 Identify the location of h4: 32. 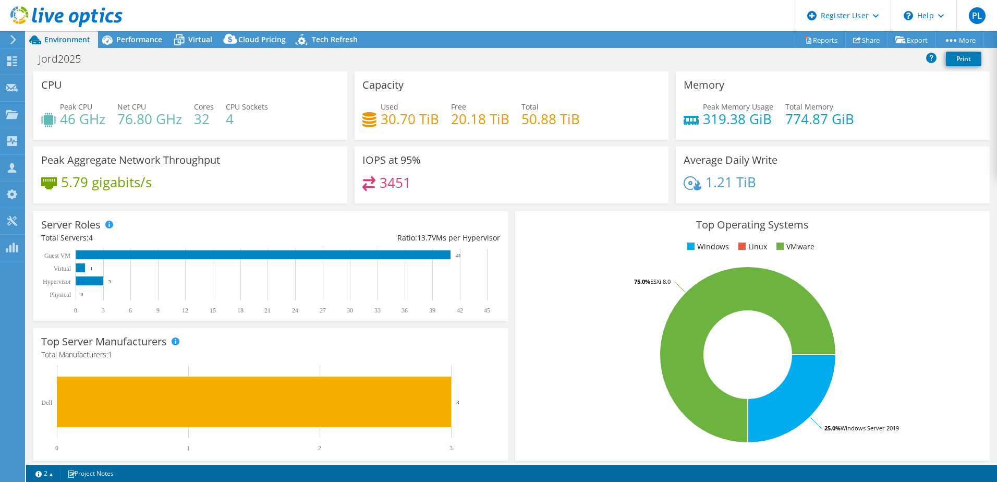
(204, 119).